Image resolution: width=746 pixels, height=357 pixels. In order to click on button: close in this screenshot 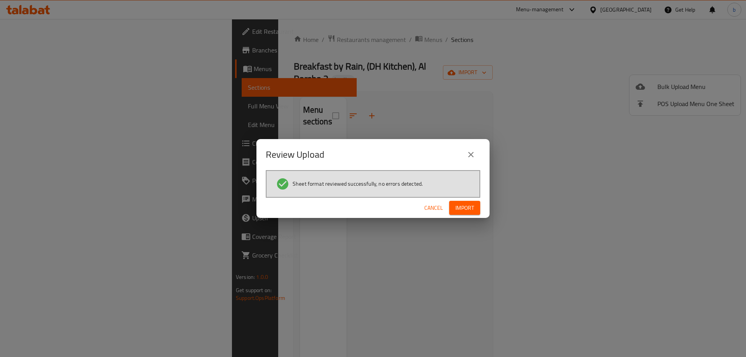, I will do `click(471, 155)`.